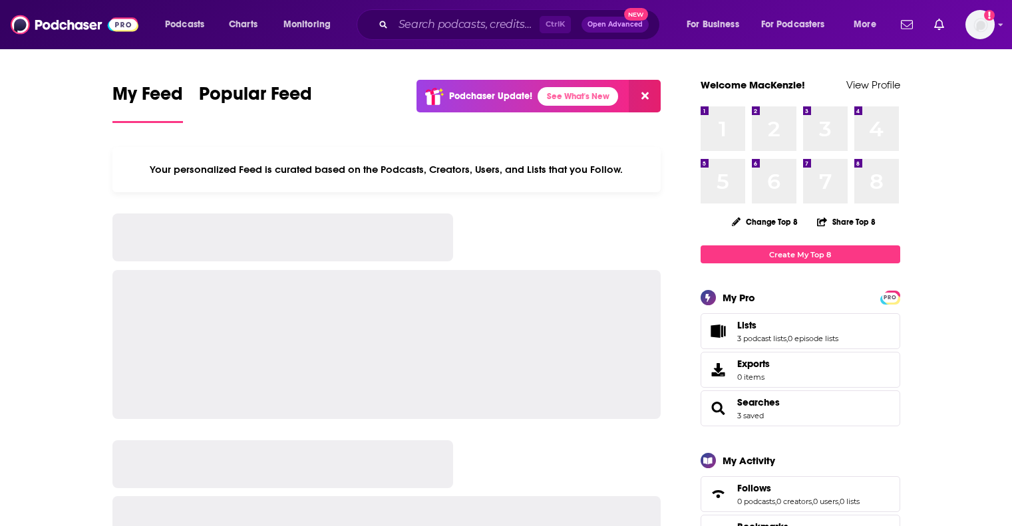 Image resolution: width=1012 pixels, height=526 pixels. I want to click on img: User Profile, so click(980, 25).